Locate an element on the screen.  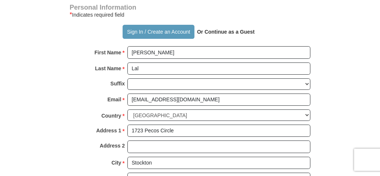
div: Indicates required field is located at coordinates (190, 15).